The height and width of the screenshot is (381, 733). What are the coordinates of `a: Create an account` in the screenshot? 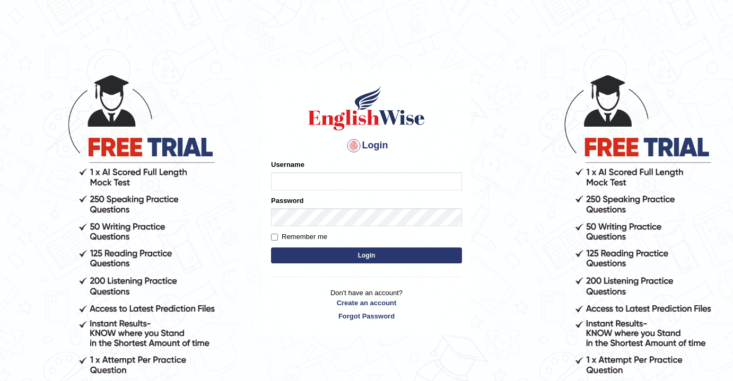 It's located at (366, 303).